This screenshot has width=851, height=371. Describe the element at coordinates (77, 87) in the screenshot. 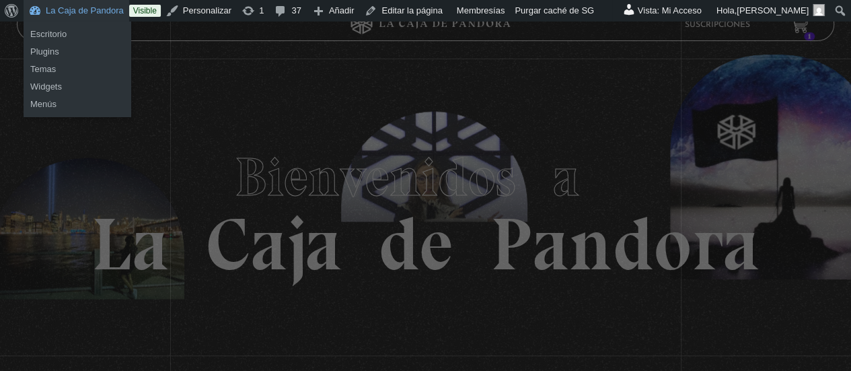

I see `a: Widgets` at that location.